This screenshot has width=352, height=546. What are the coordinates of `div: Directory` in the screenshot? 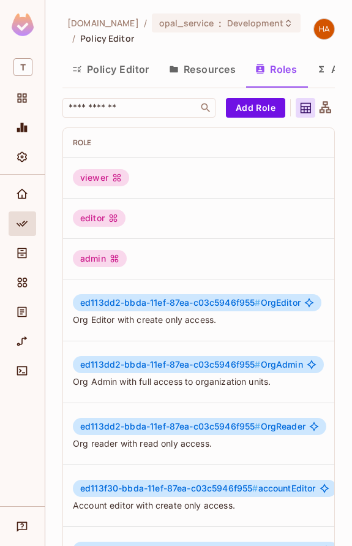 It's located at (22, 253).